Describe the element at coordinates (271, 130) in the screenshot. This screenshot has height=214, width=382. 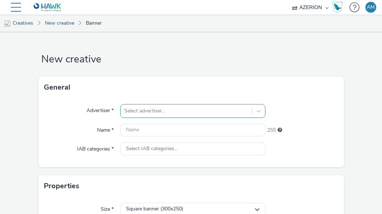
I see `span: 255` at that location.